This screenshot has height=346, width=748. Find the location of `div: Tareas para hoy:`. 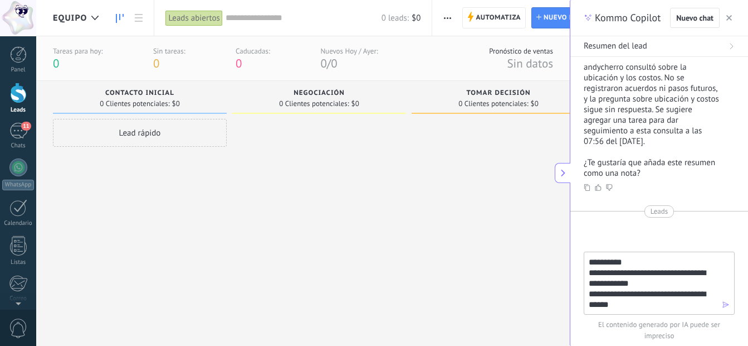

div: Tareas para hoy: is located at coordinates (77, 51).